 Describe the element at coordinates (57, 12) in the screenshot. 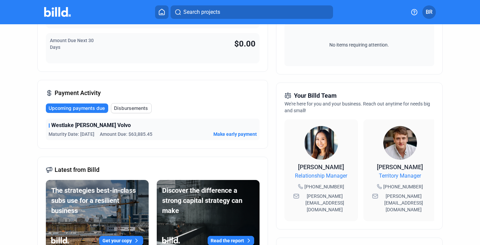

I see `img: Billd Company Logo` at that location.